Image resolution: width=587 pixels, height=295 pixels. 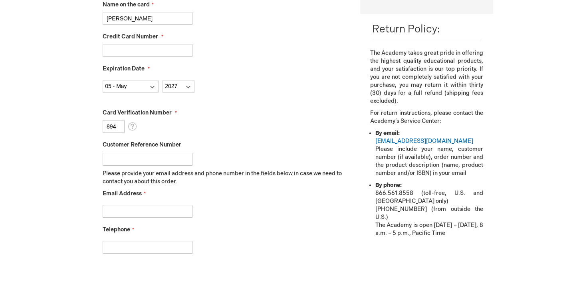 I want to click on input: Card Verification Number, so click(x=113, y=126).